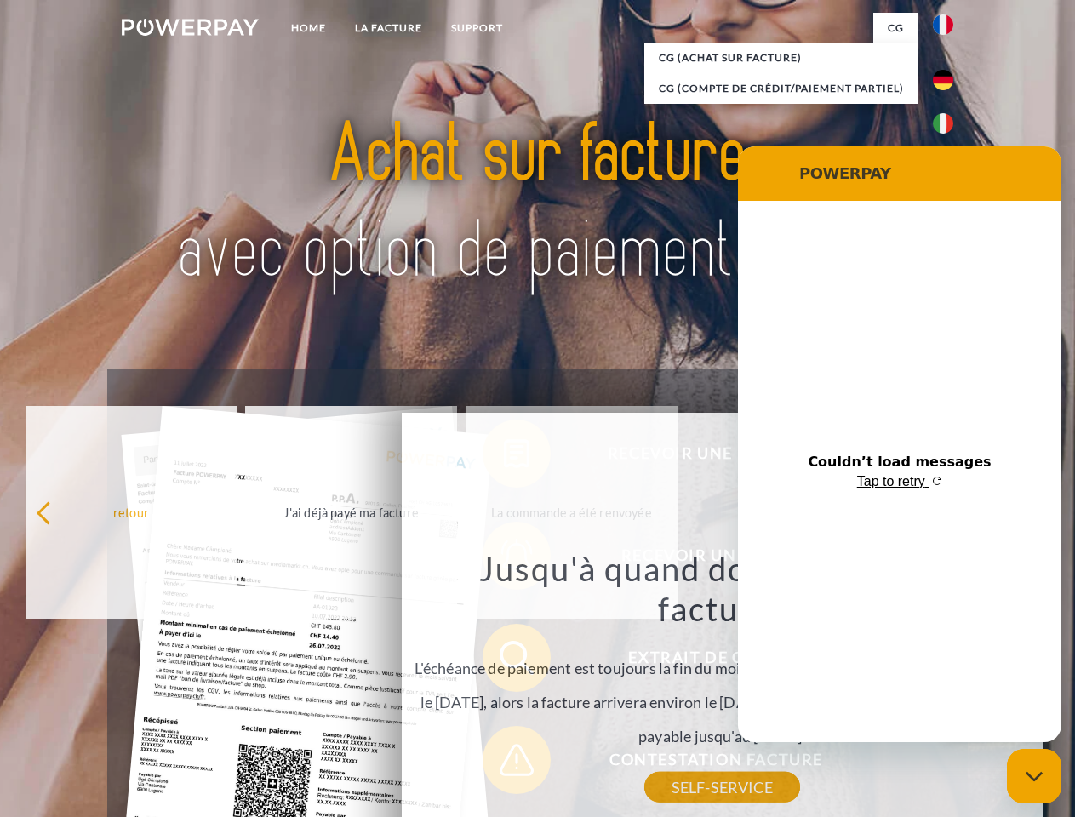 This screenshot has height=817, width=1075. Describe the element at coordinates (199, 334) in the screenshot. I see `img: svg+xml;base64,PHN2ZyB4bWxucz0iaHR0cDovL3d3dy53My5vcmcvMjAwMC9zdmciIHdpZHRoPSIxMiIgaGVpZ2h0PSIxMi...` at that location.